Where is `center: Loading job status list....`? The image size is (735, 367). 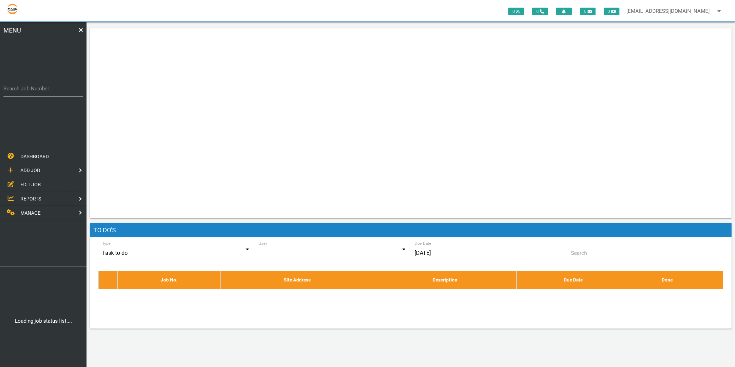
center: Loading job status list.... is located at coordinates (43, 321).